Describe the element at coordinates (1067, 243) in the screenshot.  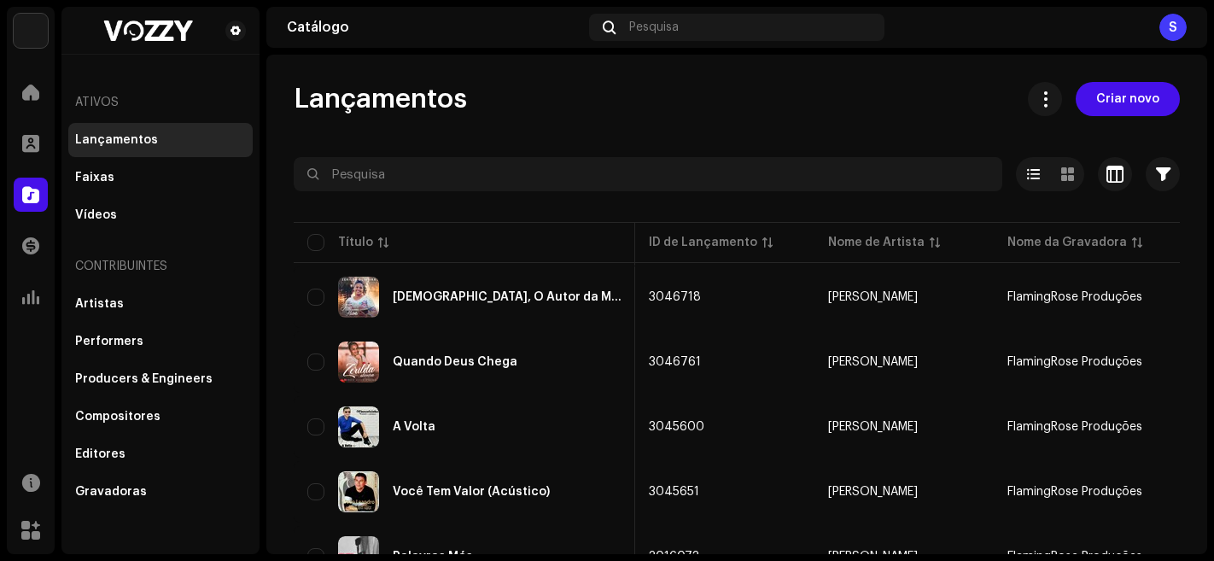
I see `div: Nome da Gravadora` at that location.